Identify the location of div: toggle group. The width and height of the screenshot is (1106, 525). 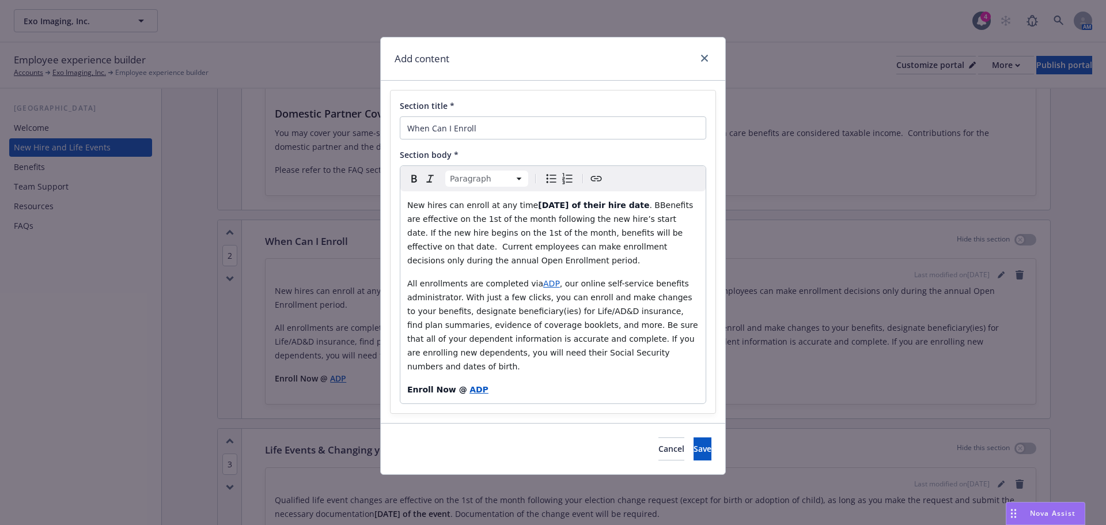
(559, 179).